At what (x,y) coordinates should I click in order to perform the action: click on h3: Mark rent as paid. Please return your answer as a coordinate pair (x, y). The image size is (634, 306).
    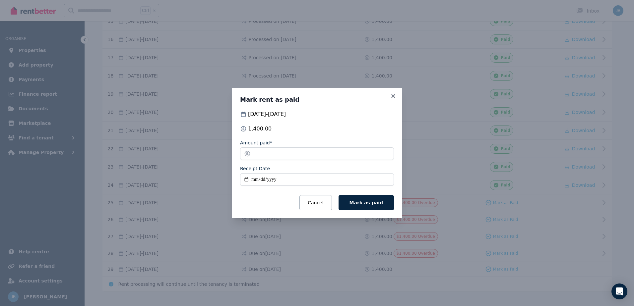
    Looking at the image, I should click on (317, 100).